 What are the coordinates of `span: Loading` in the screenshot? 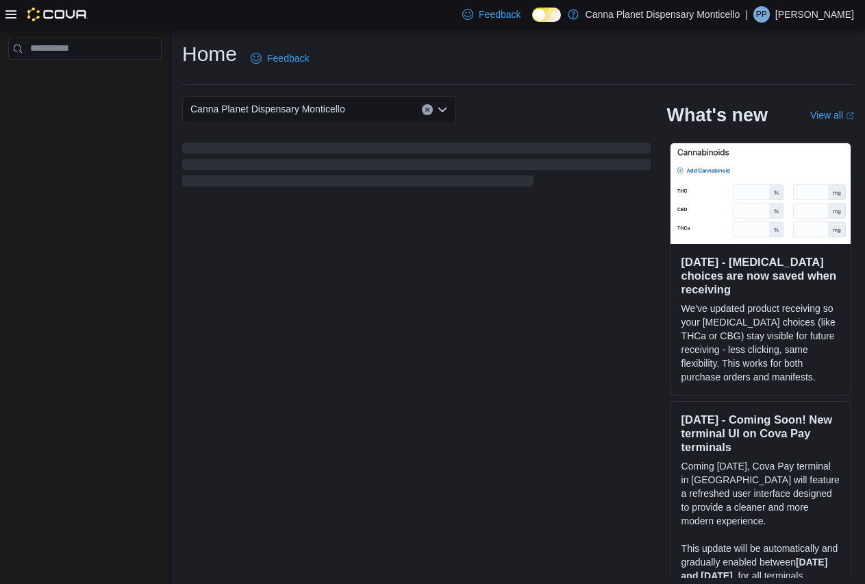 It's located at (417, 167).